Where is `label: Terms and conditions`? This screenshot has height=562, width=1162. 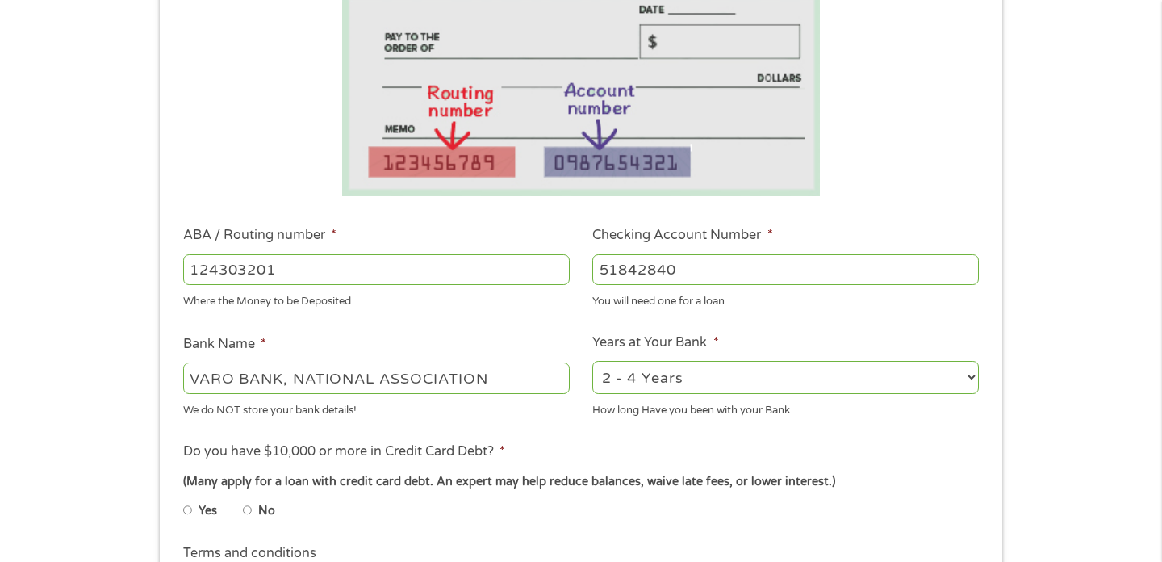 label: Terms and conditions is located at coordinates (249, 553).